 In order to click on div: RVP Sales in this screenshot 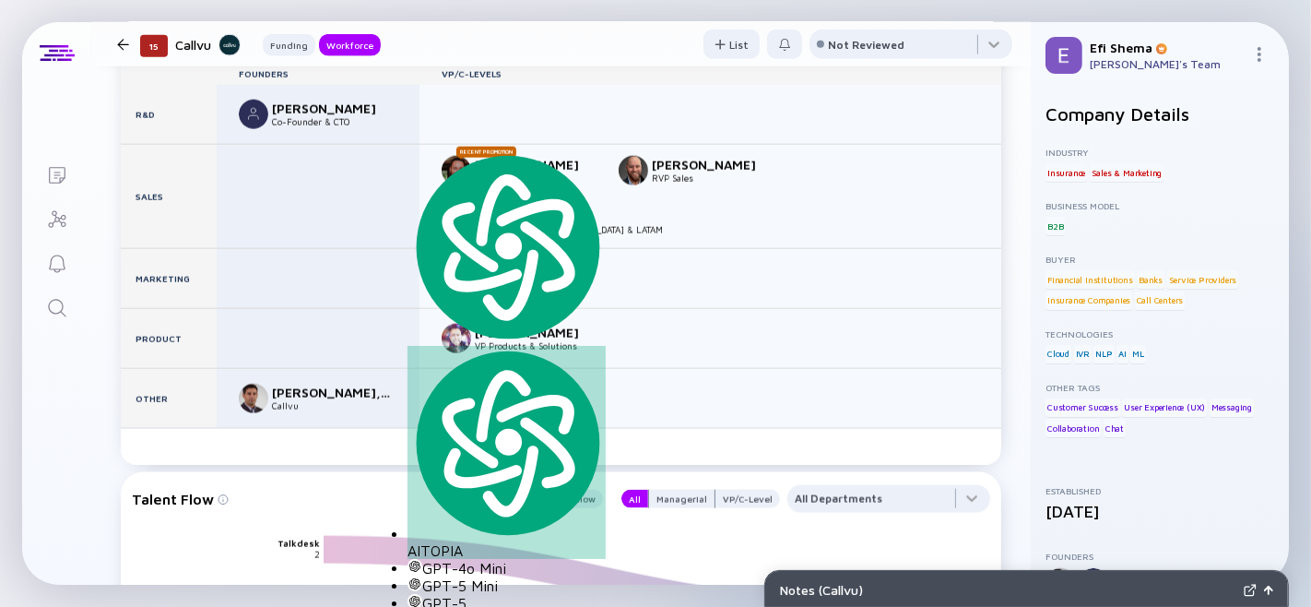, I will do `click(713, 178)`.